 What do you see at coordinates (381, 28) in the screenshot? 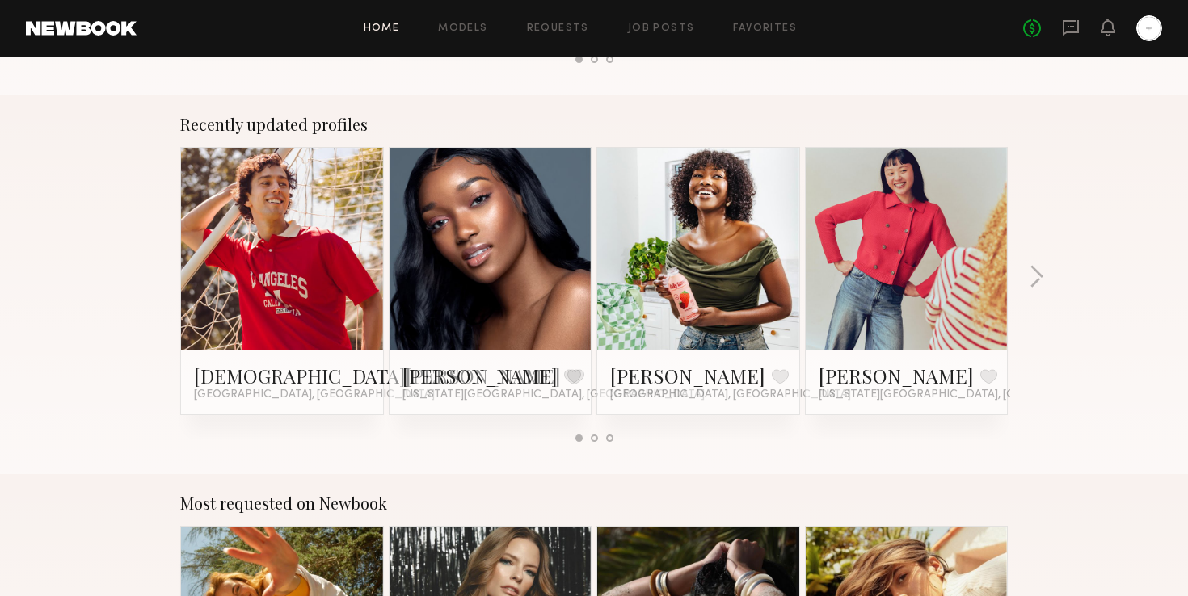
I see `a: Home` at bounding box center [381, 28].